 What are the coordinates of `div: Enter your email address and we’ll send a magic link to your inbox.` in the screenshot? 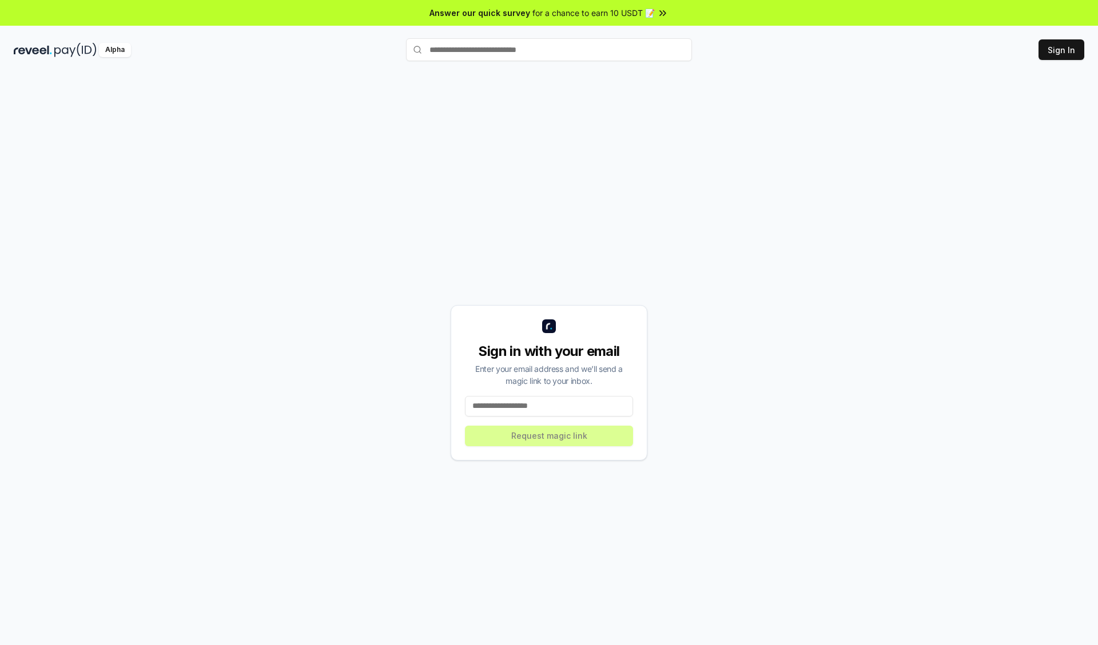 It's located at (549, 375).